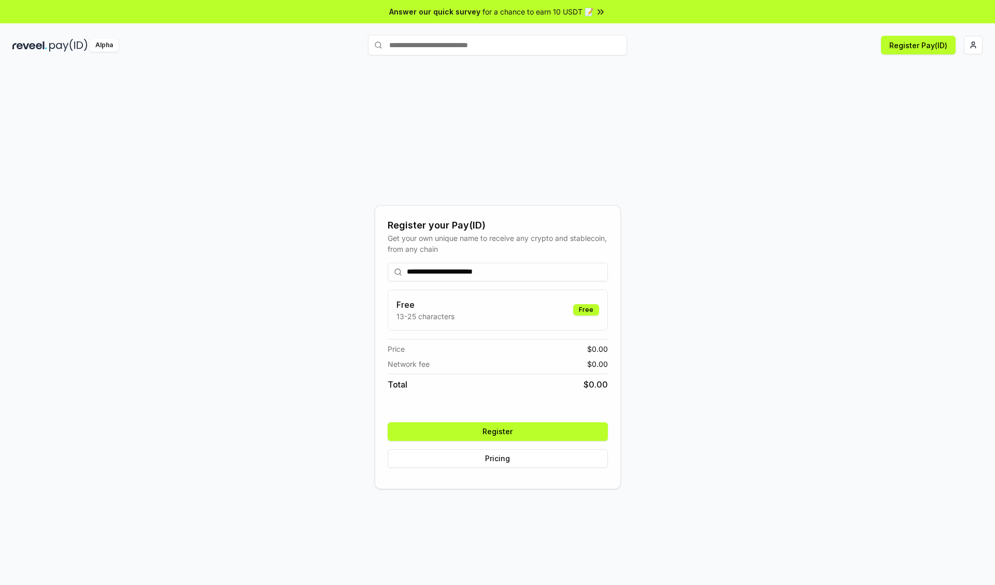 The image size is (995, 585). I want to click on span: Total, so click(398, 385).